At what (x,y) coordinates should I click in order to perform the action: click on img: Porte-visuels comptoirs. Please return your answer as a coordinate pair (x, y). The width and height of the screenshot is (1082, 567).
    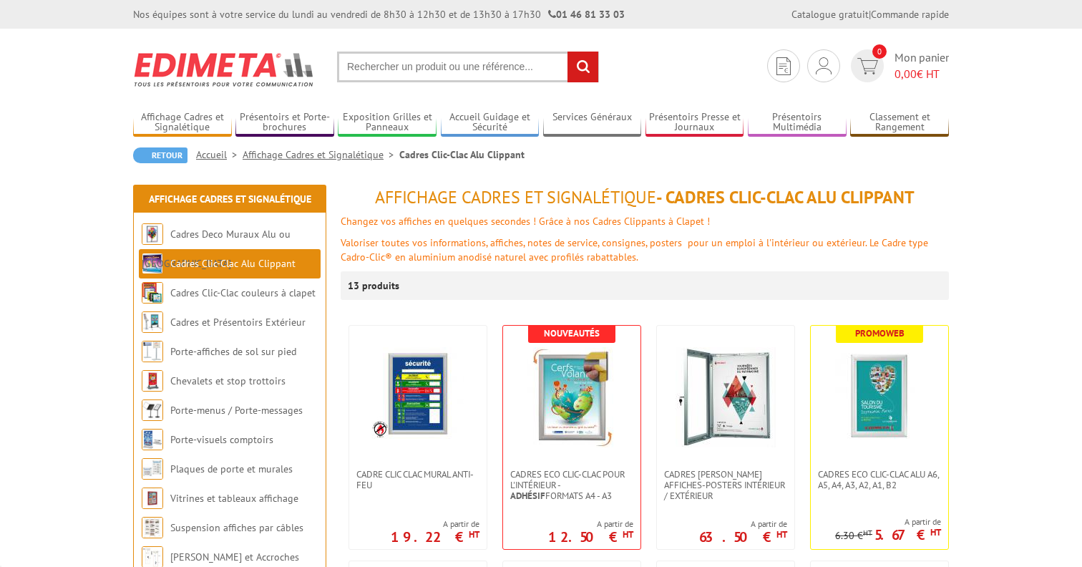
    Looking at the image, I should click on (152, 439).